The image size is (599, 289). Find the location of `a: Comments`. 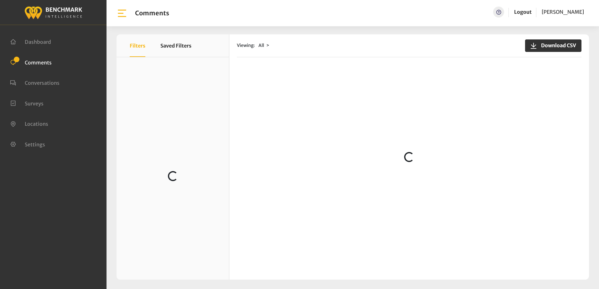

a: Comments is located at coordinates (31, 62).